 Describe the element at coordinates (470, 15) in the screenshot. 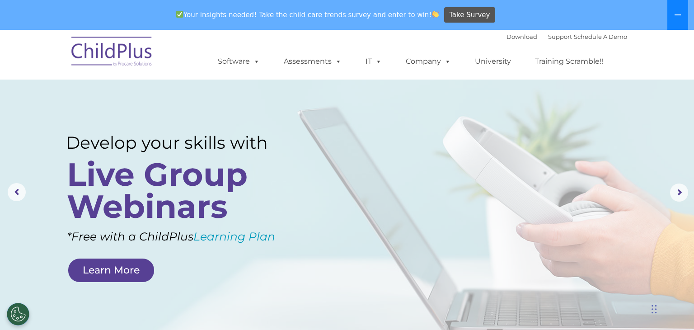

I see `a: Take Survey` at that location.